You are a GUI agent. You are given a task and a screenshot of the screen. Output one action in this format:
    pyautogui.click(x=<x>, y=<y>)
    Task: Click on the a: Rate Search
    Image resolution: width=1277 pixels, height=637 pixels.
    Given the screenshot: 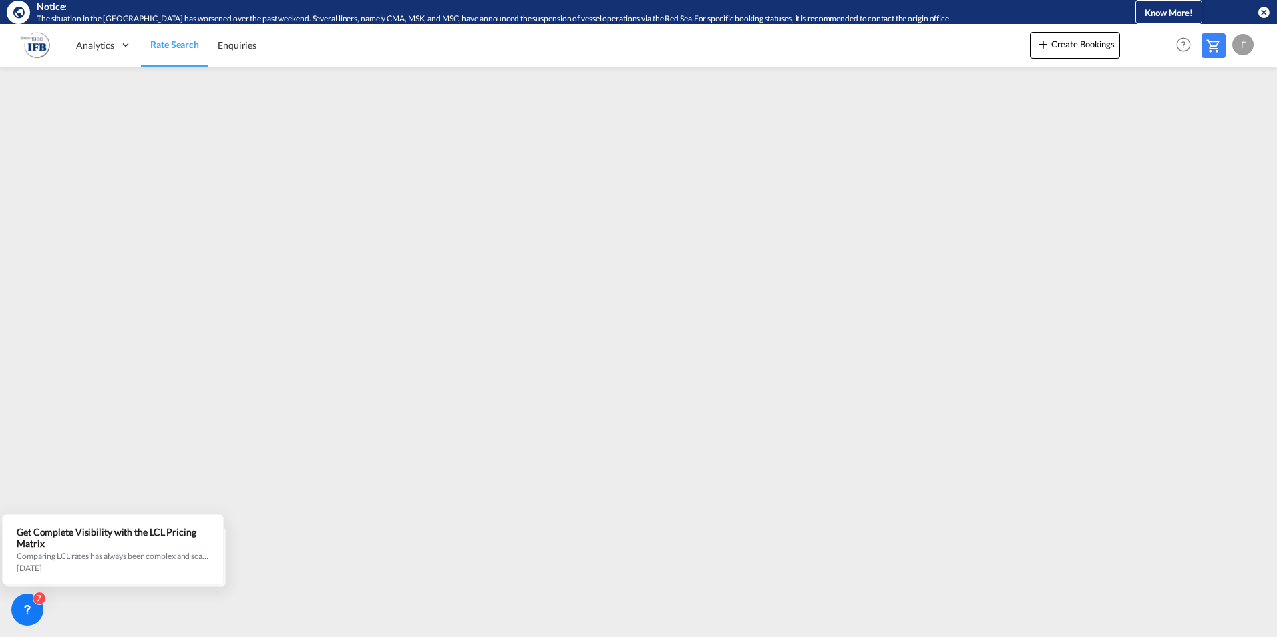 What is the action you would take?
    pyautogui.click(x=174, y=45)
    